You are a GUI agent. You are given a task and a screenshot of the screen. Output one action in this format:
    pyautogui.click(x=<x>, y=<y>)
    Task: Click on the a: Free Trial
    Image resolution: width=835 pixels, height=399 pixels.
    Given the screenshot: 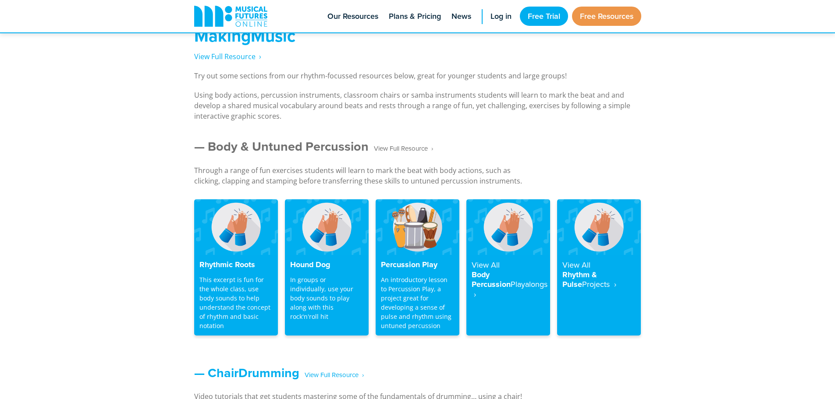 What is the action you would take?
    pyautogui.click(x=544, y=16)
    